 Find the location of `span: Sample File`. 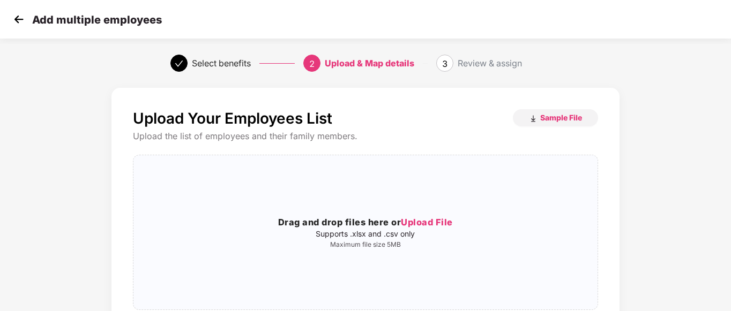

span: Sample File is located at coordinates (561, 117).